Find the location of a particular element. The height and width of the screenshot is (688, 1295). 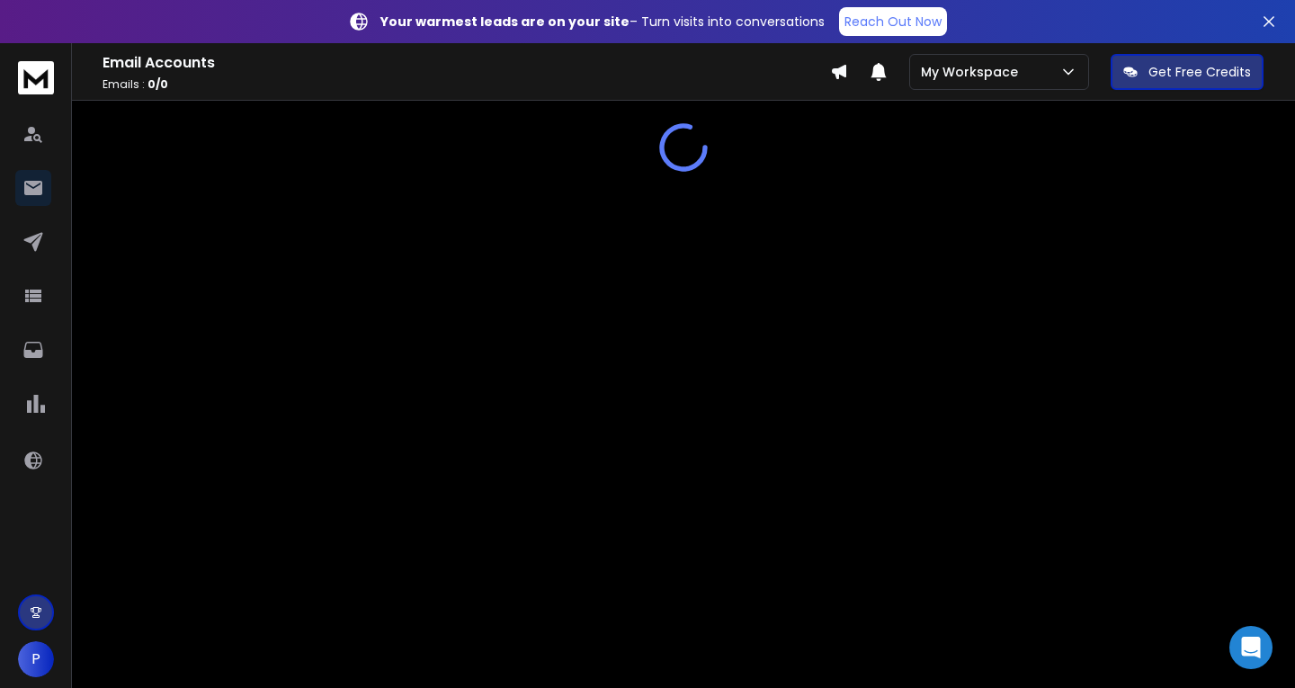

span: P is located at coordinates (36, 659).